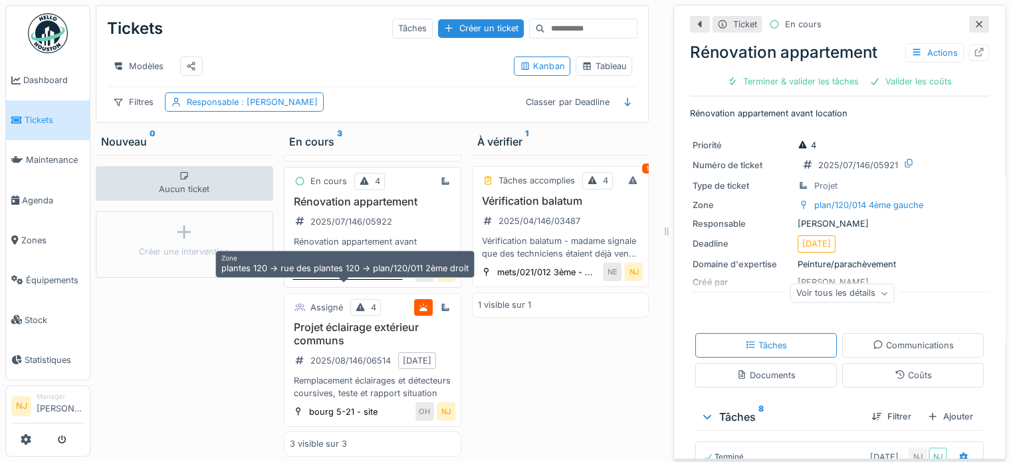  Describe the element at coordinates (48, 120) in the screenshot. I see `a: Tickets` at that location.